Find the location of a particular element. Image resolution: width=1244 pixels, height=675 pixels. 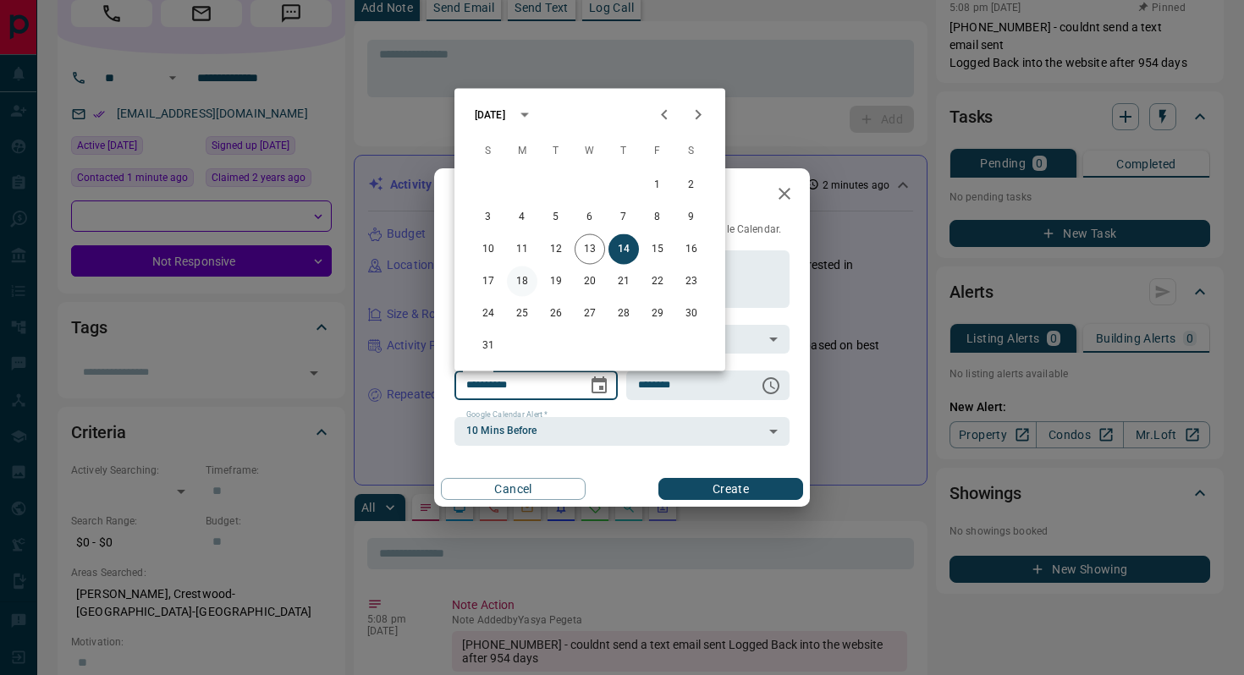

button: Next month is located at coordinates (698, 115).